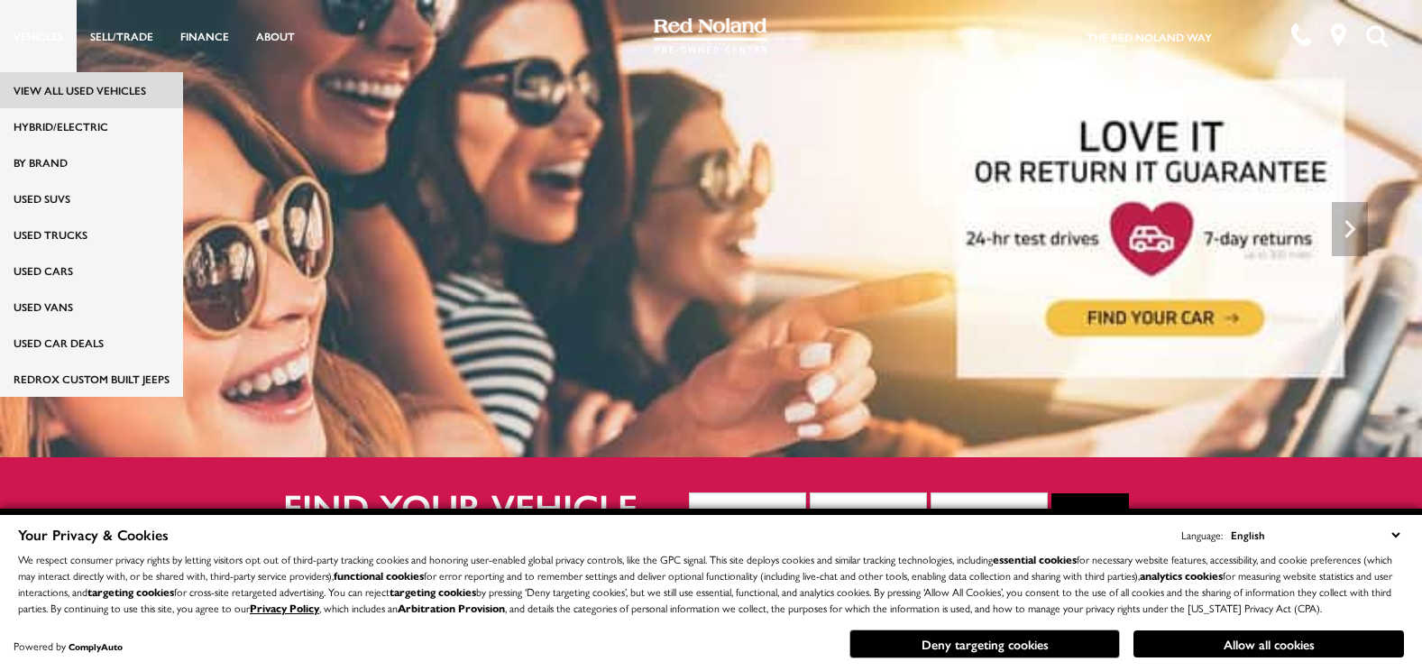  What do you see at coordinates (711, 583) in the screenshot?
I see `p: We respect consumer privacy rights by letting visitors opt out of third-party tracking cookies an...` at bounding box center [711, 583].